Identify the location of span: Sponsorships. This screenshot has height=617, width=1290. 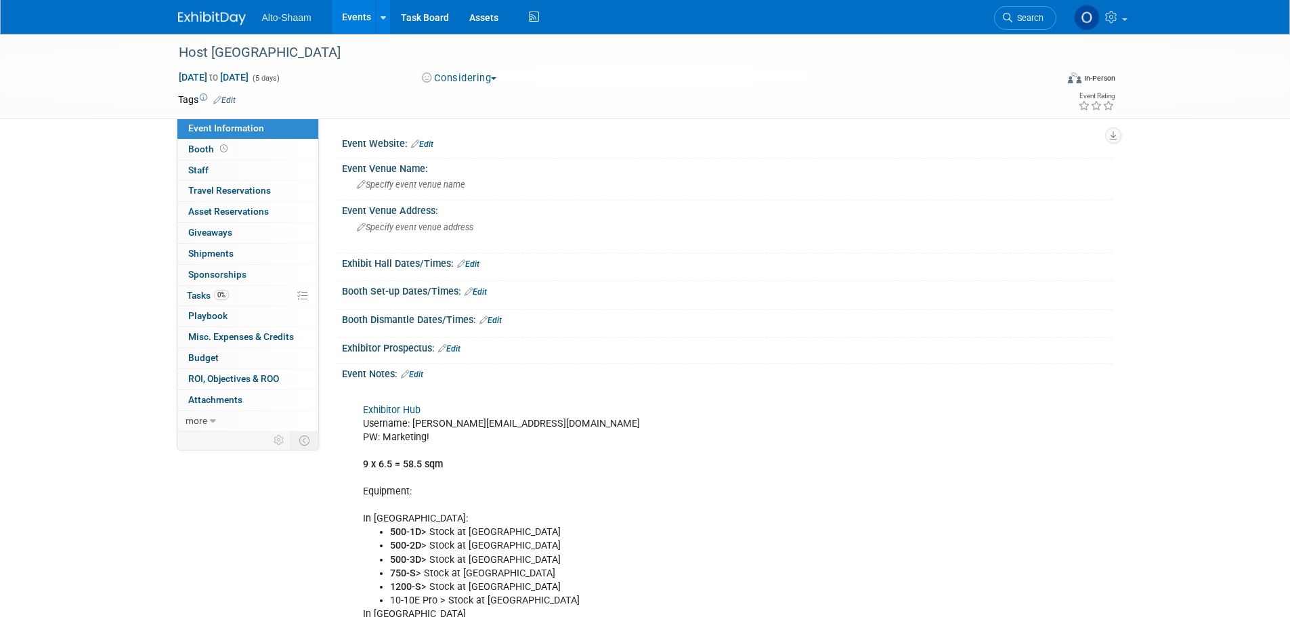
(217, 274).